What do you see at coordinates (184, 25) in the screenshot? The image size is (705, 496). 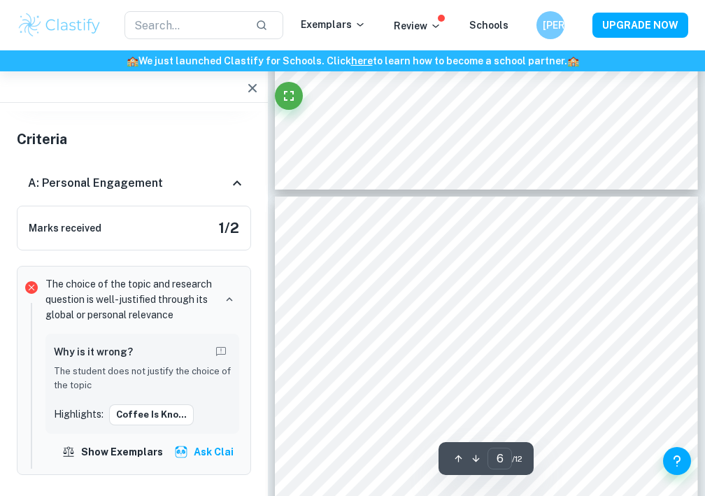 I see `input: Search...` at bounding box center [184, 25].